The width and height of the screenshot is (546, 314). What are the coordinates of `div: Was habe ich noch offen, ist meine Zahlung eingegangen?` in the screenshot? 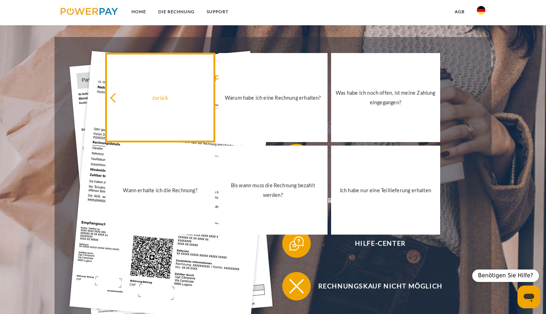 It's located at (386, 98).